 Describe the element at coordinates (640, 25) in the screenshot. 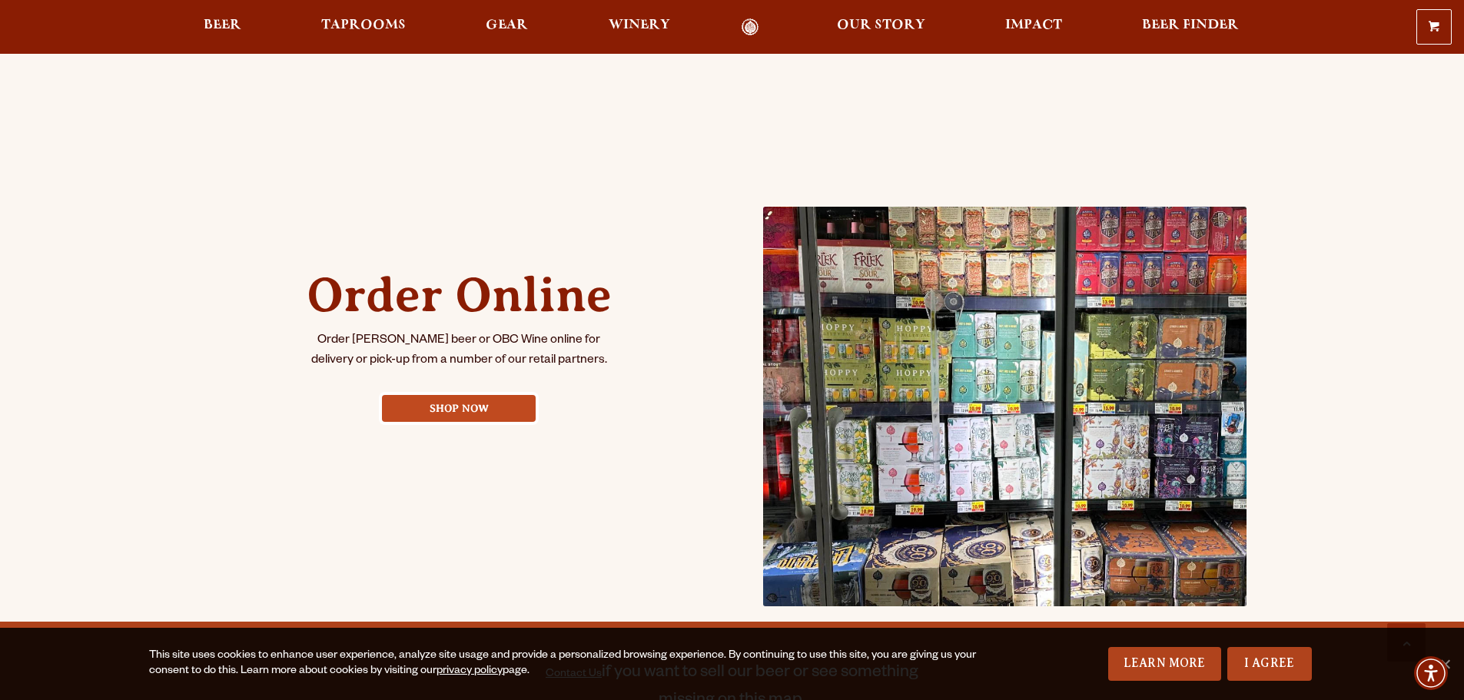

I see `span: Winery` at that location.